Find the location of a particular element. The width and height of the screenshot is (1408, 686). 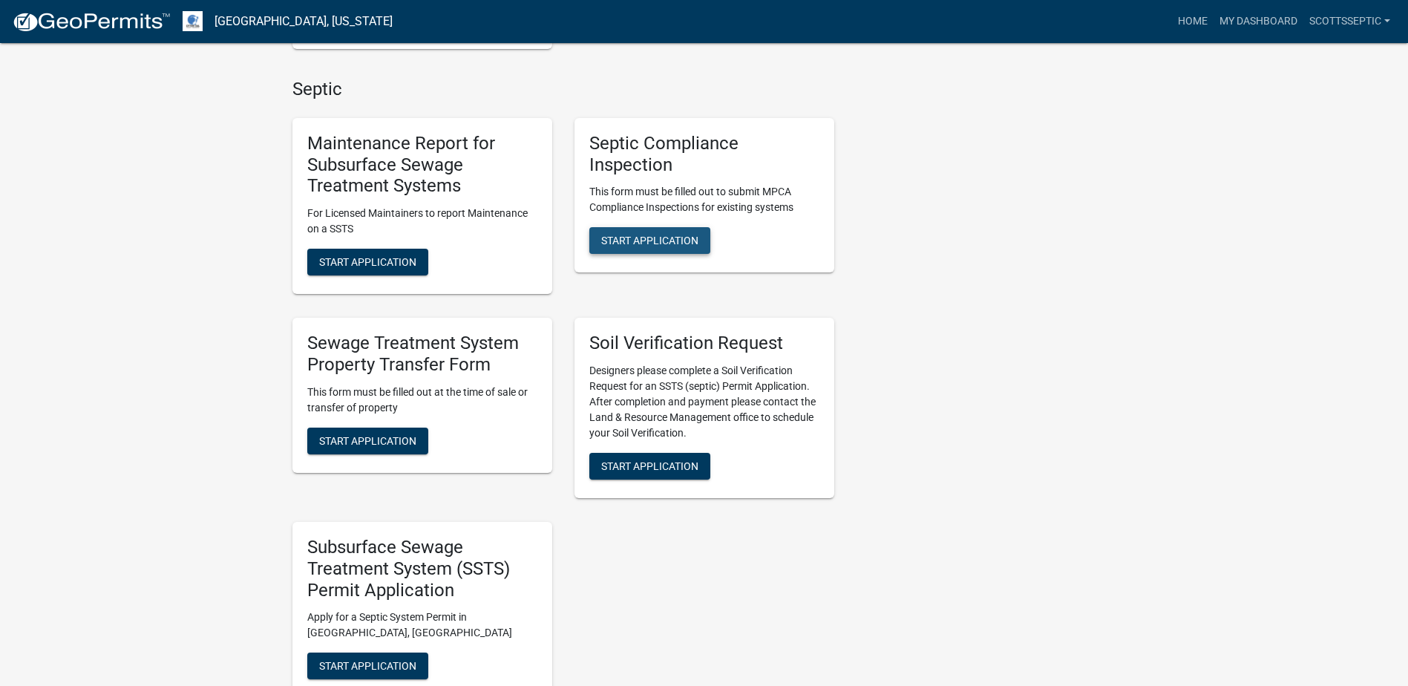

a: scottsseptic is located at coordinates (1349, 22).